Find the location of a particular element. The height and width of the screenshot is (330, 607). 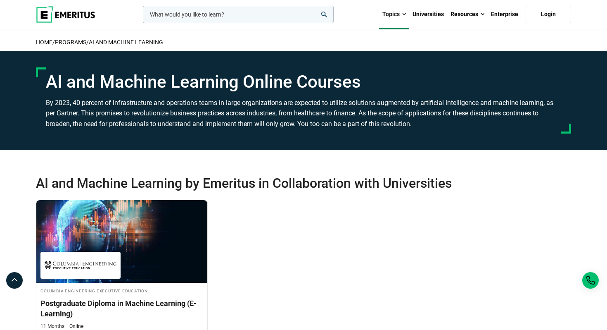

h4: Columbia Engineering Executive Education is located at coordinates (122, 290).